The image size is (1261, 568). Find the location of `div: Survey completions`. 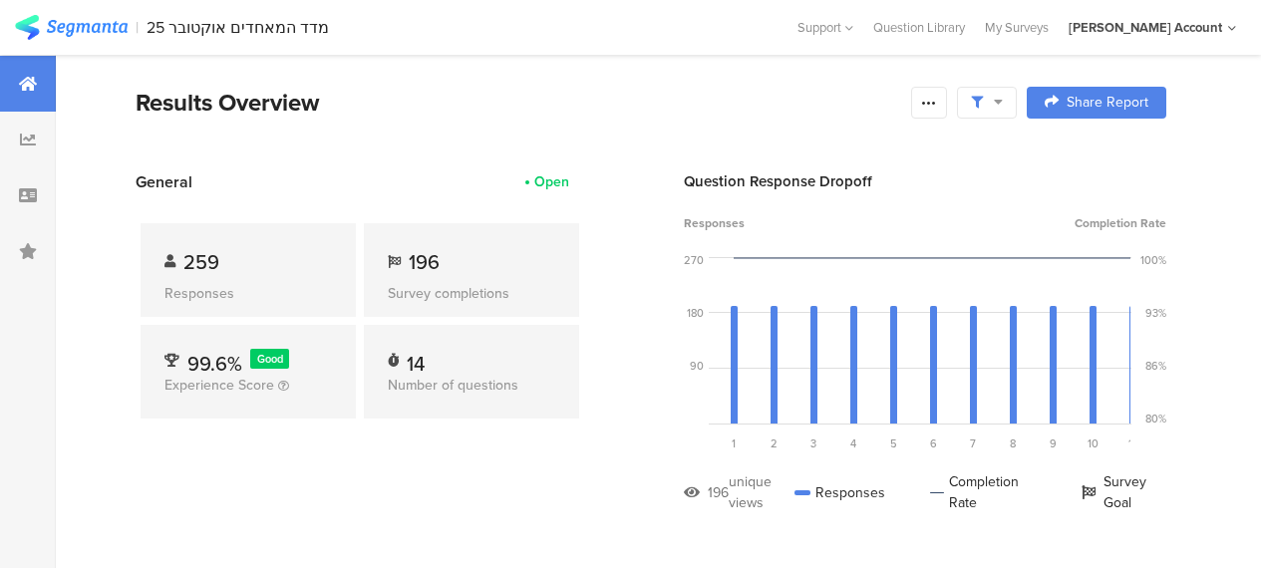

div: Survey completions is located at coordinates (472, 293).